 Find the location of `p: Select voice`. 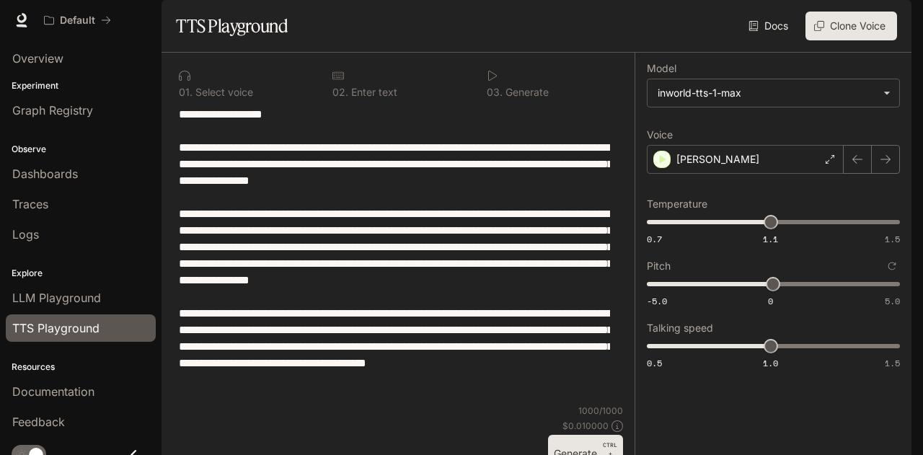

p: Select voice is located at coordinates (223, 92).